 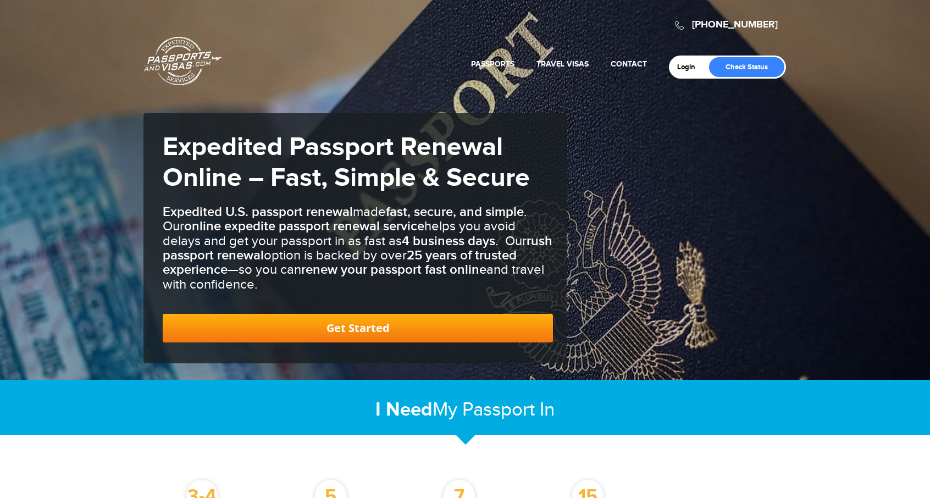 I want to click on span: Passport In, so click(x=509, y=410).